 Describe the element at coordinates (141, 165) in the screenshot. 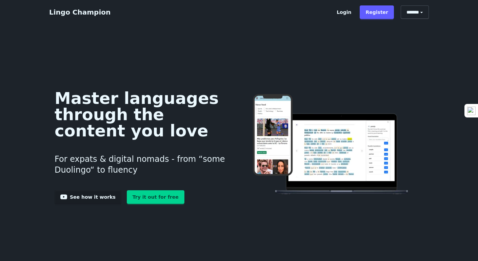

I see `h3: For expats & digital nomads - from “some Duolingo“ to fluency` at that location.